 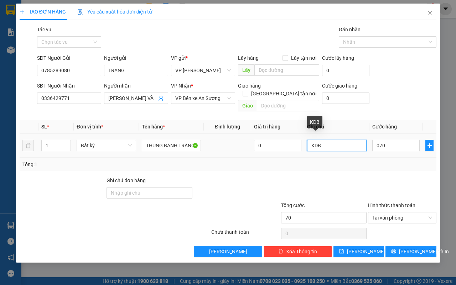 What do you see at coordinates (247, 106) in the screenshot?
I see `span: Giao` at bounding box center [247, 106].